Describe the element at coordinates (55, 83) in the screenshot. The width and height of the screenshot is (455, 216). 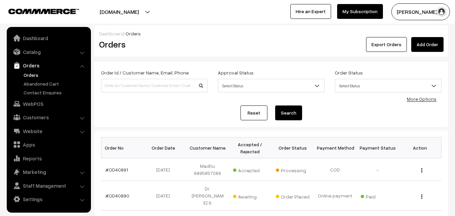
I see `a: Abandoned Cart` at that location.